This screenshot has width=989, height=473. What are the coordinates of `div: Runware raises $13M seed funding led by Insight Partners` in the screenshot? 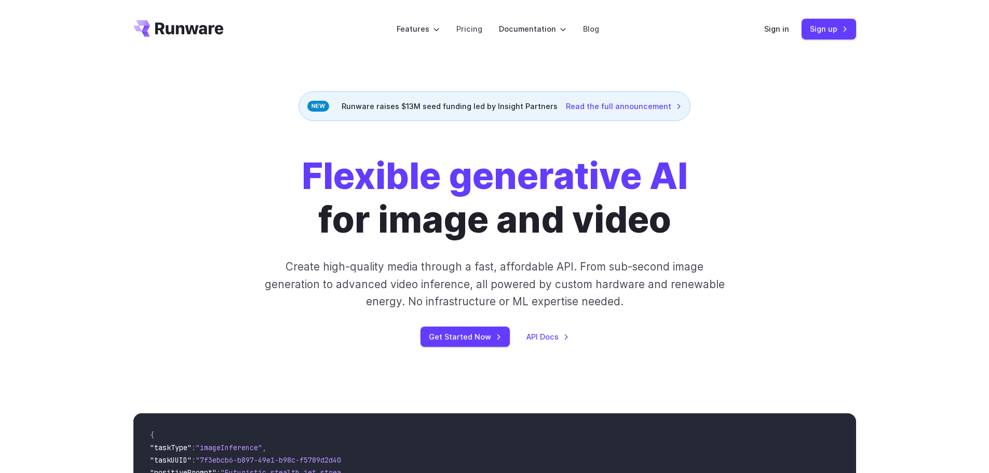 It's located at (494, 106).